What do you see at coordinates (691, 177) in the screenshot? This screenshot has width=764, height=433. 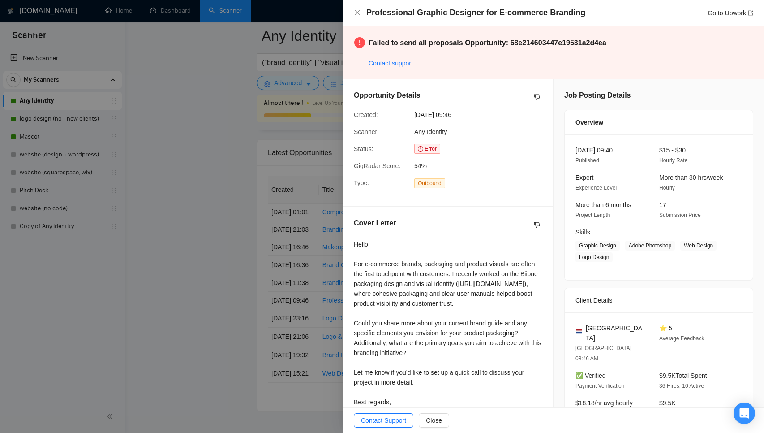 I see `span: More than 30 hrs/week` at bounding box center [691, 177].